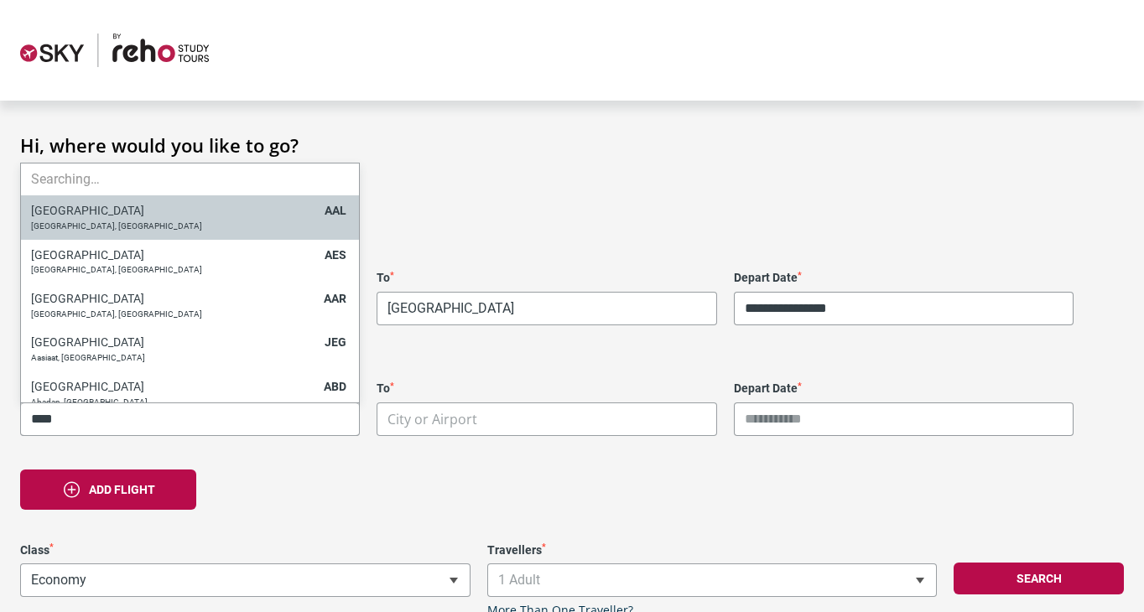 The height and width of the screenshot is (612, 1144). I want to click on span: 1 Adult, so click(712, 580).